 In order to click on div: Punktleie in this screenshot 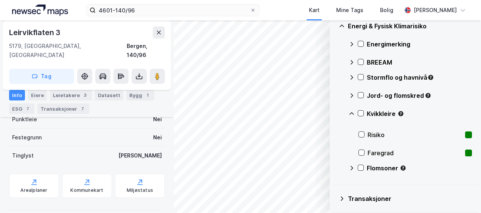, I will do `click(25, 120)`.